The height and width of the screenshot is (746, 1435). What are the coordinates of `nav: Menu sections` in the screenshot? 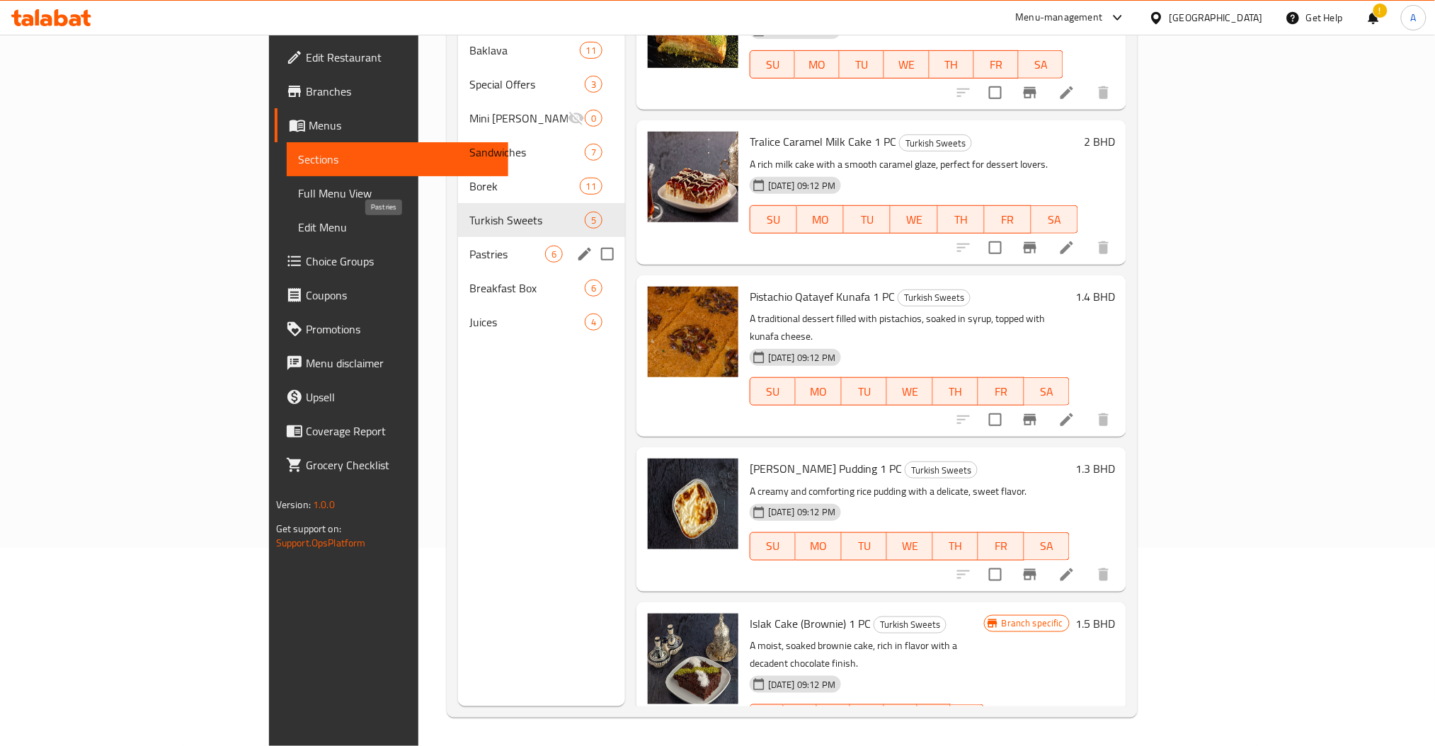 It's located at (541, 186).